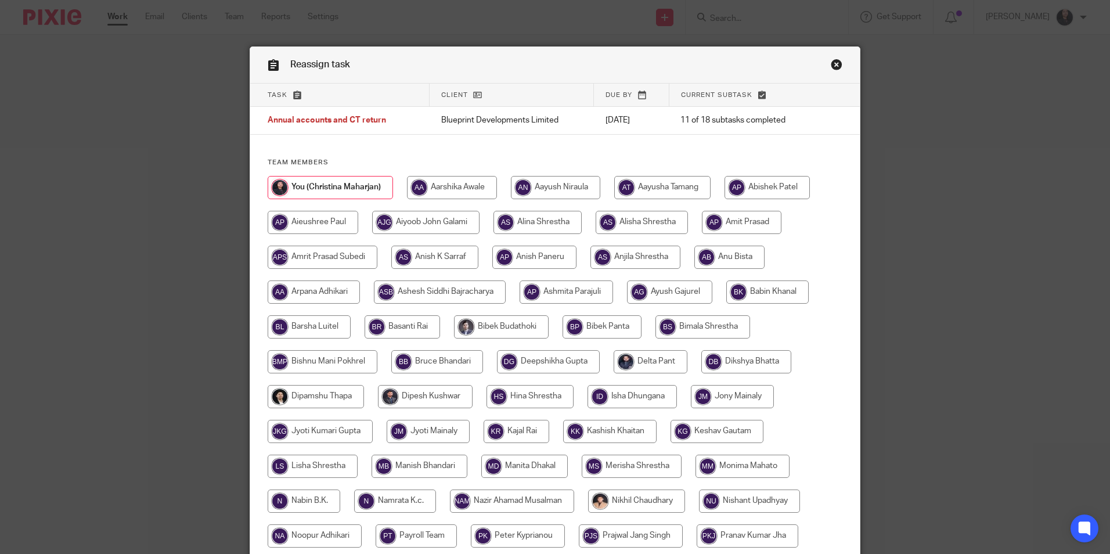 The width and height of the screenshot is (1110, 554). What do you see at coordinates (327, 121) in the screenshot?
I see `span: Annual accounts and CT return` at bounding box center [327, 121].